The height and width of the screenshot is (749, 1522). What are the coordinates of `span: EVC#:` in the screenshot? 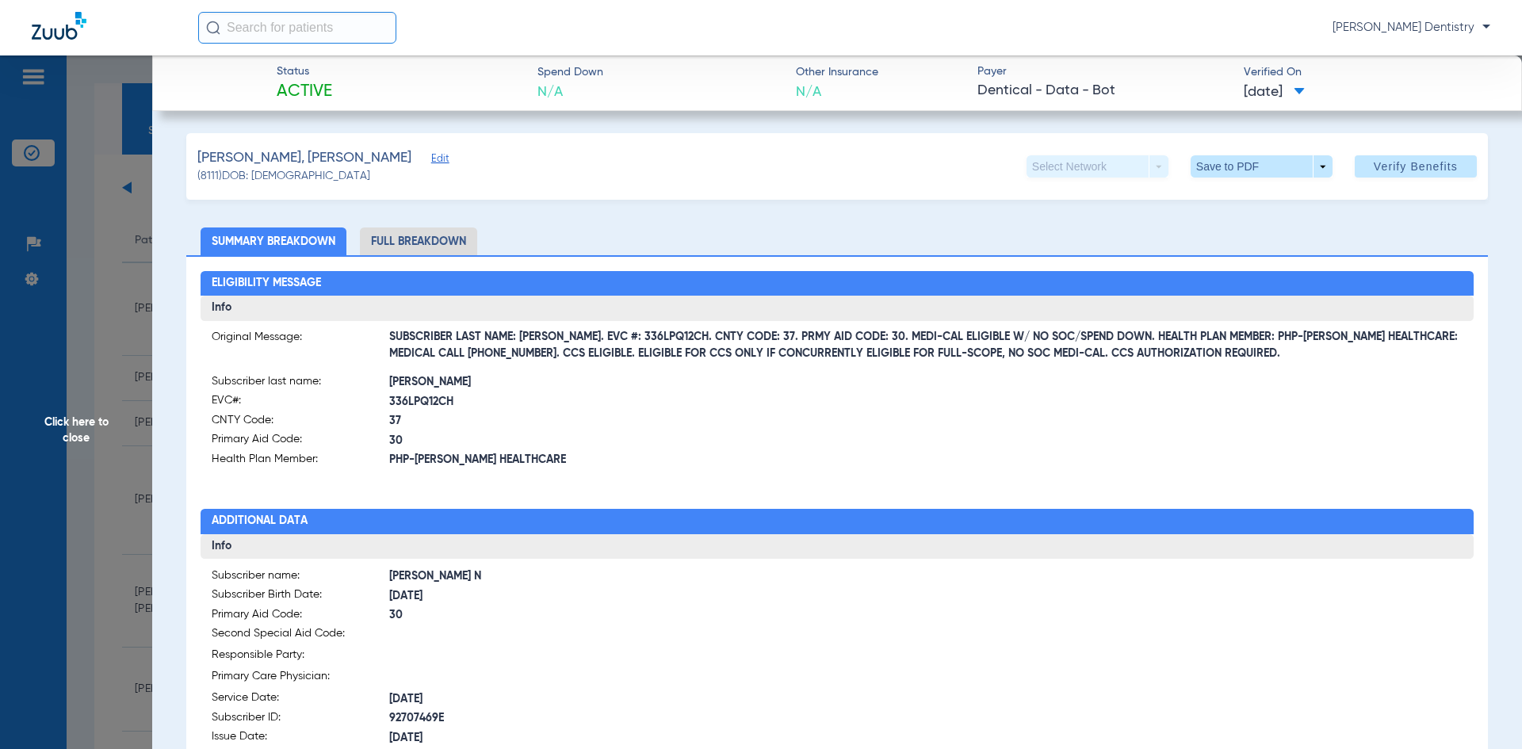 It's located at (300, 402).